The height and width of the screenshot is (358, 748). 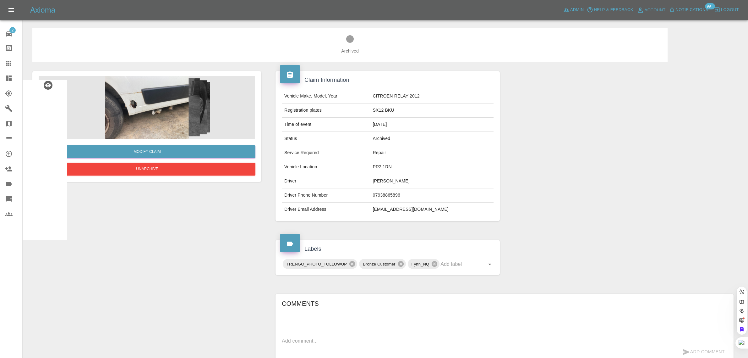 What do you see at coordinates (432, 96) in the screenshot?
I see `td: CITROEN RELAY 2012` at bounding box center [432, 96].